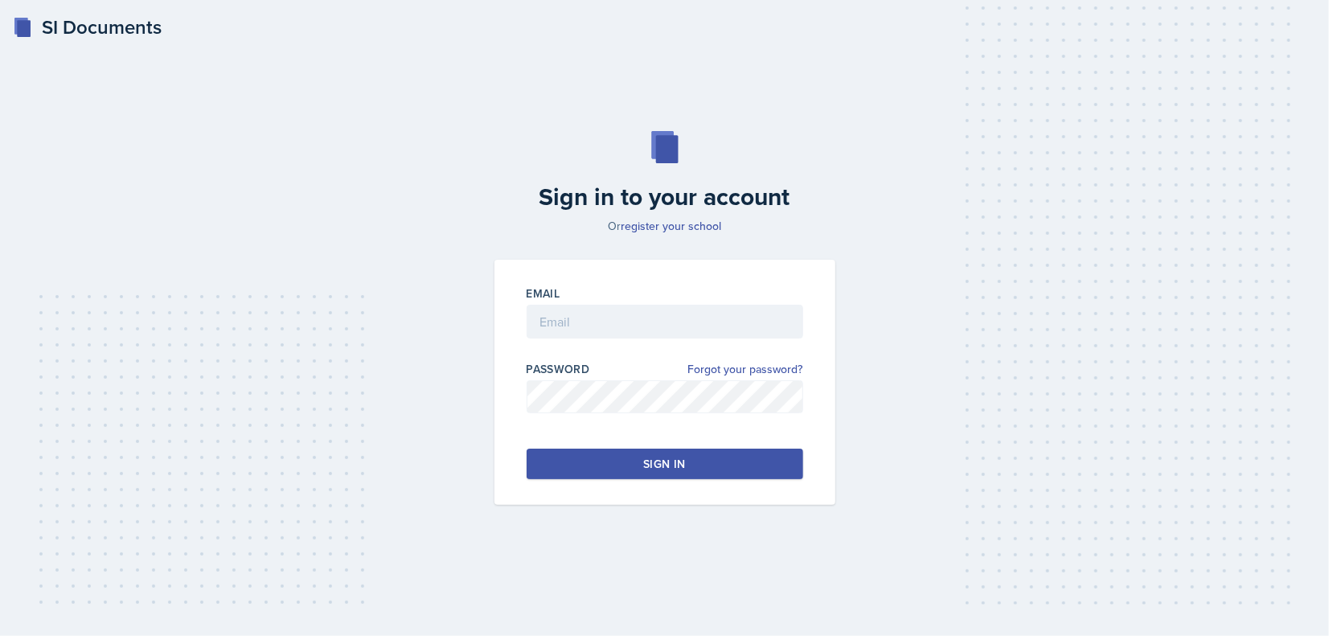 The width and height of the screenshot is (1329, 636). Describe the element at coordinates (665, 197) in the screenshot. I see `h2: Sign in to your account` at that location.